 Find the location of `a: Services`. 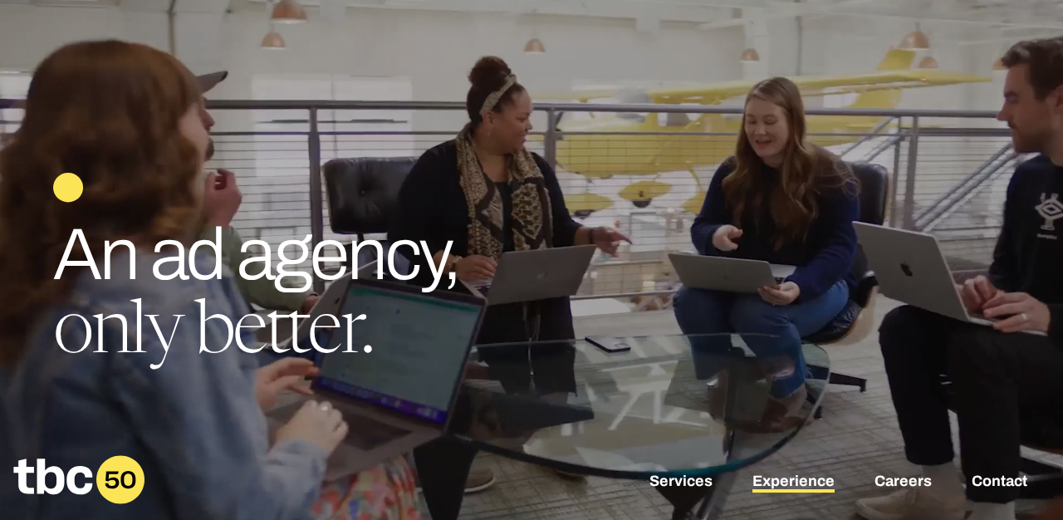

a: Services is located at coordinates (681, 482).